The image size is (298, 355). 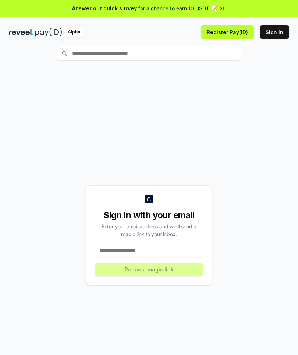 What do you see at coordinates (105, 8) in the screenshot?
I see `span: Answer our quick survey` at bounding box center [105, 8].